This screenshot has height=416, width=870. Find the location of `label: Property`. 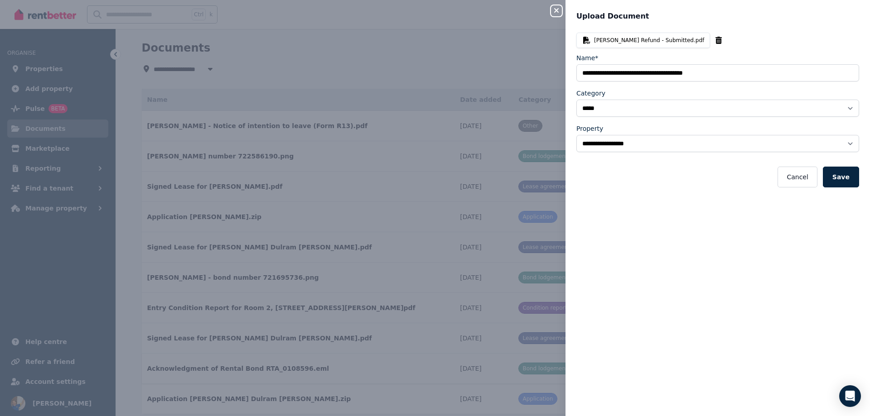

label: Property is located at coordinates (589, 129).